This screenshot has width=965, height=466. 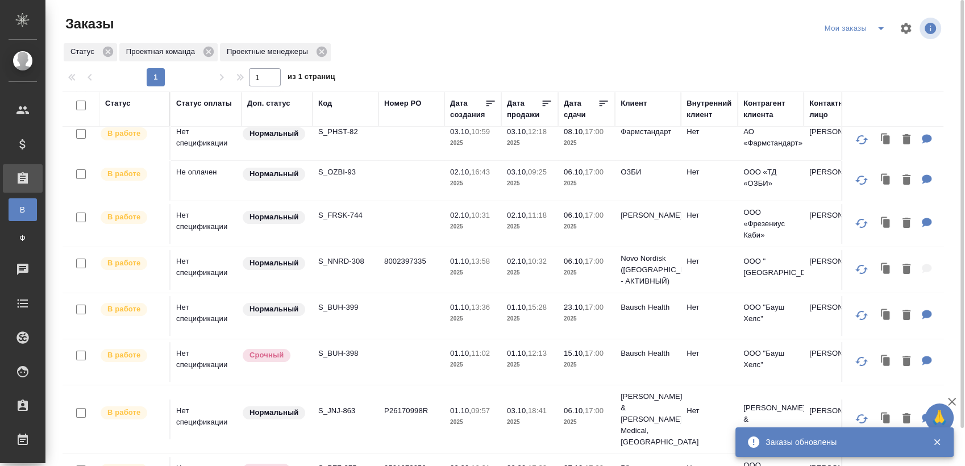 What do you see at coordinates (23, 210) in the screenshot?
I see `span: В` at bounding box center [23, 210].